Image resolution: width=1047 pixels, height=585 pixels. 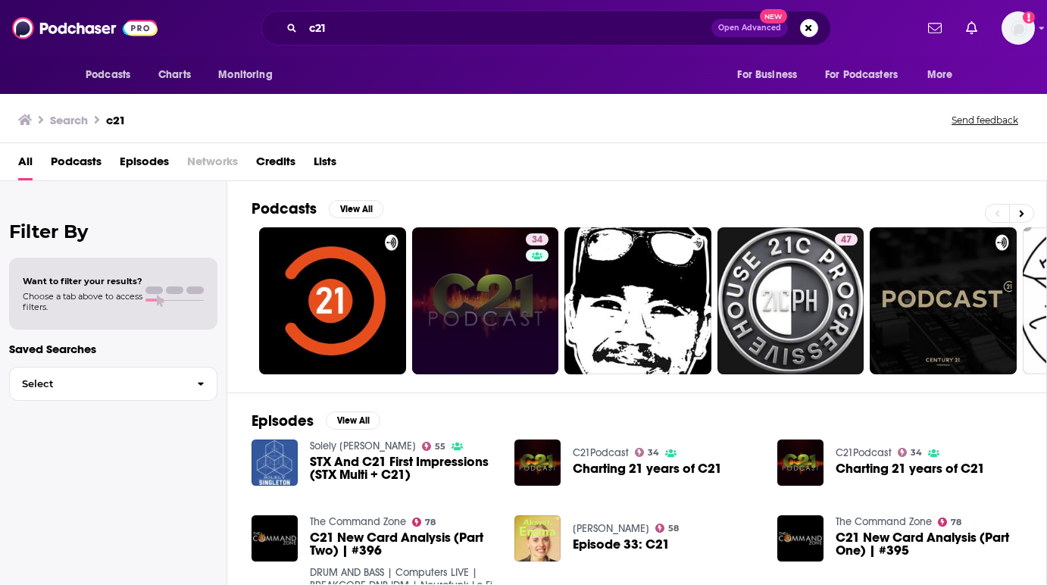 I want to click on input: Search podcasts, credits, & more..., so click(x=507, y=28).